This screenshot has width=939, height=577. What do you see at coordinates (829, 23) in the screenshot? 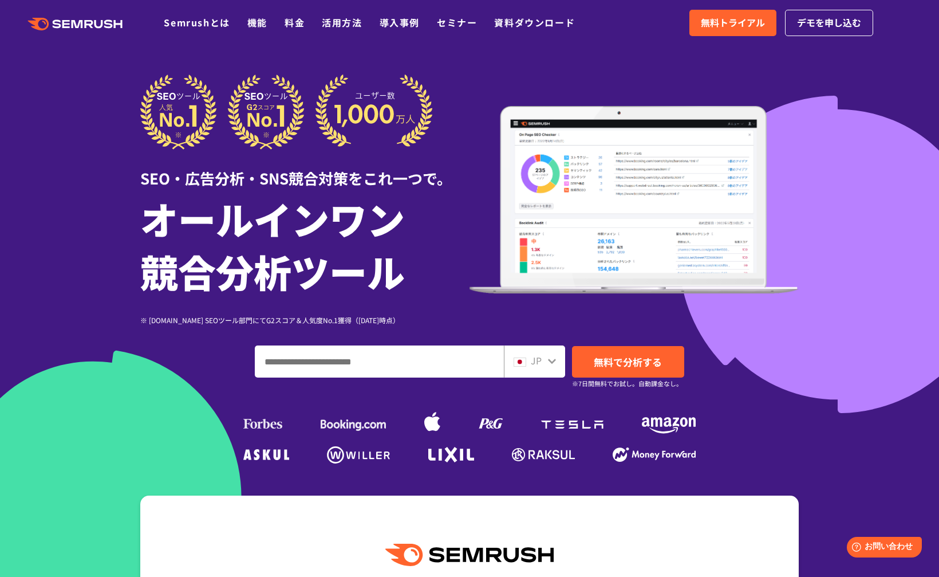
I see `a: デモを申し込む` at bounding box center [829, 23].